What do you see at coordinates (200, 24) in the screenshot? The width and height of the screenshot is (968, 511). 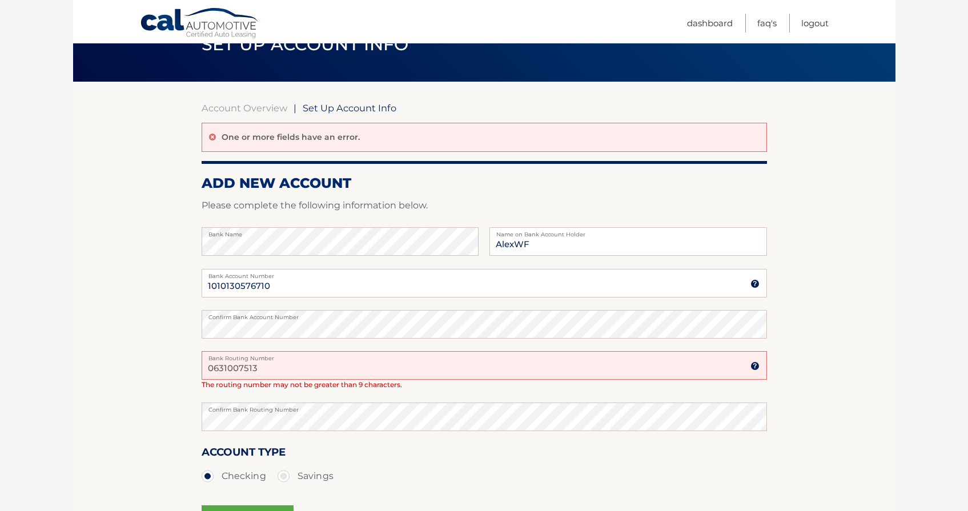 I see `a: Cal Automotive` at bounding box center [200, 24].